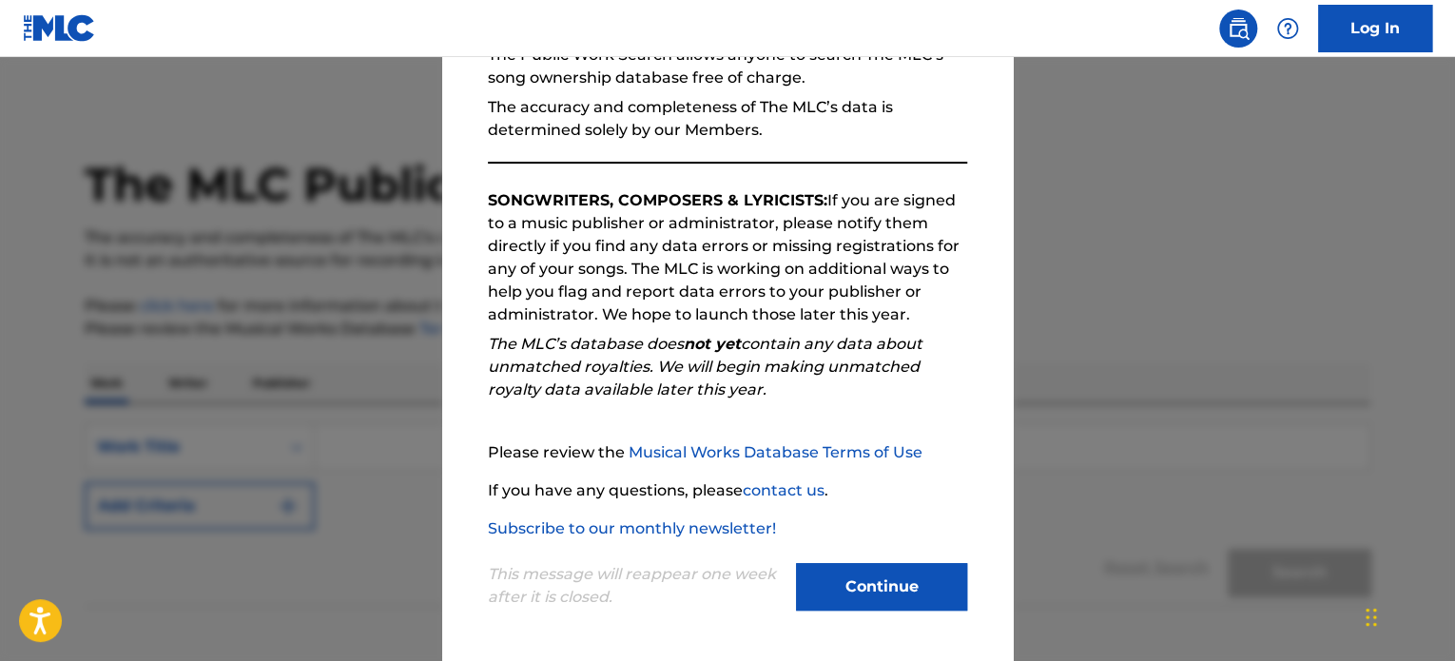 The width and height of the screenshot is (1455, 661). Describe the element at coordinates (727, 258) in the screenshot. I see `p: If you are signed to a music publisher or administrator, please notify them directly if you find ...` at that location.